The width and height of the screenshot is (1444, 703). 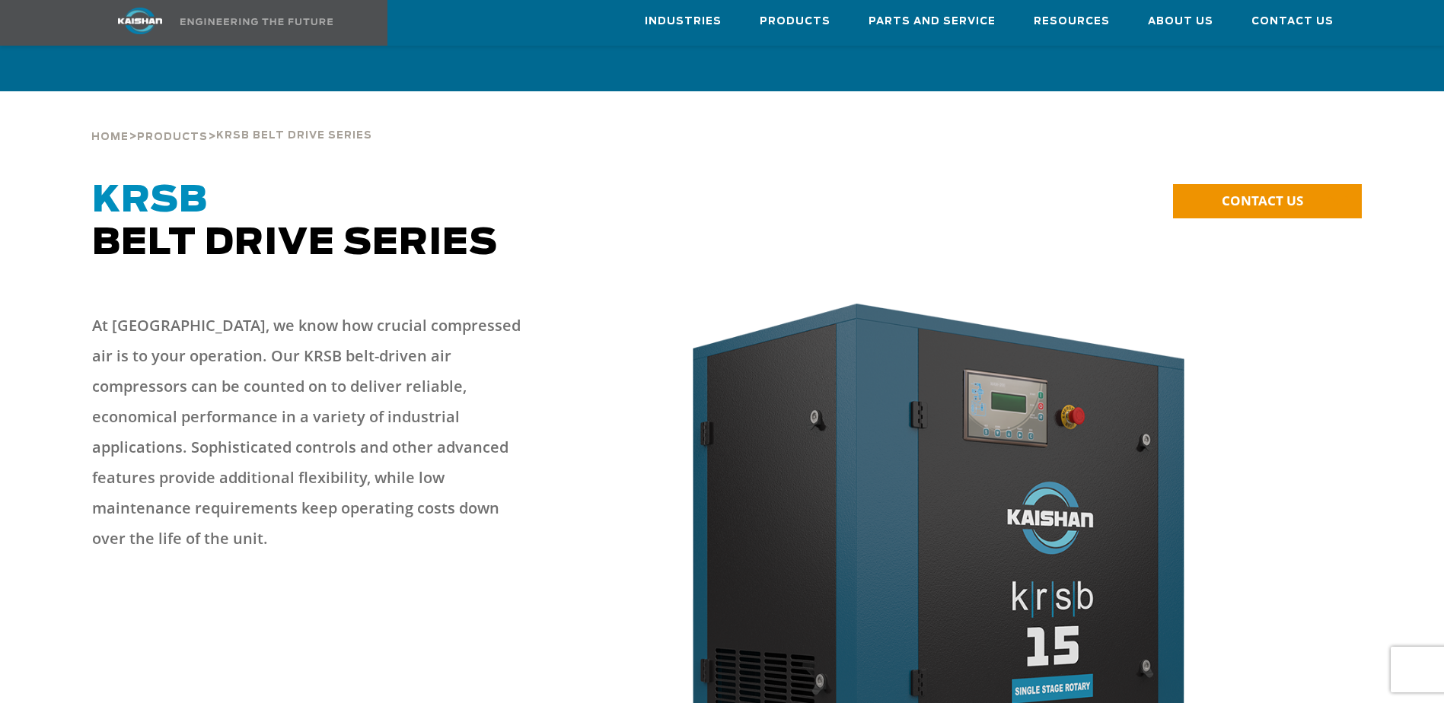 I want to click on a: Contact Us, so click(x=1292, y=21).